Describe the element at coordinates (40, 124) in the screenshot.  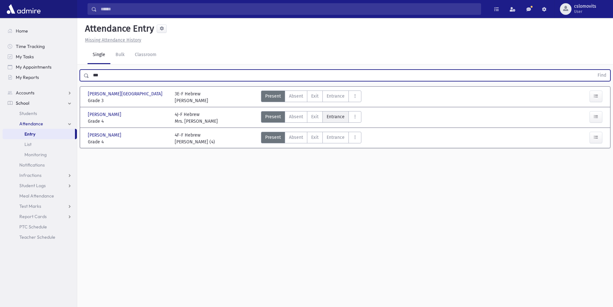
I see `a: Attendance` at that location.